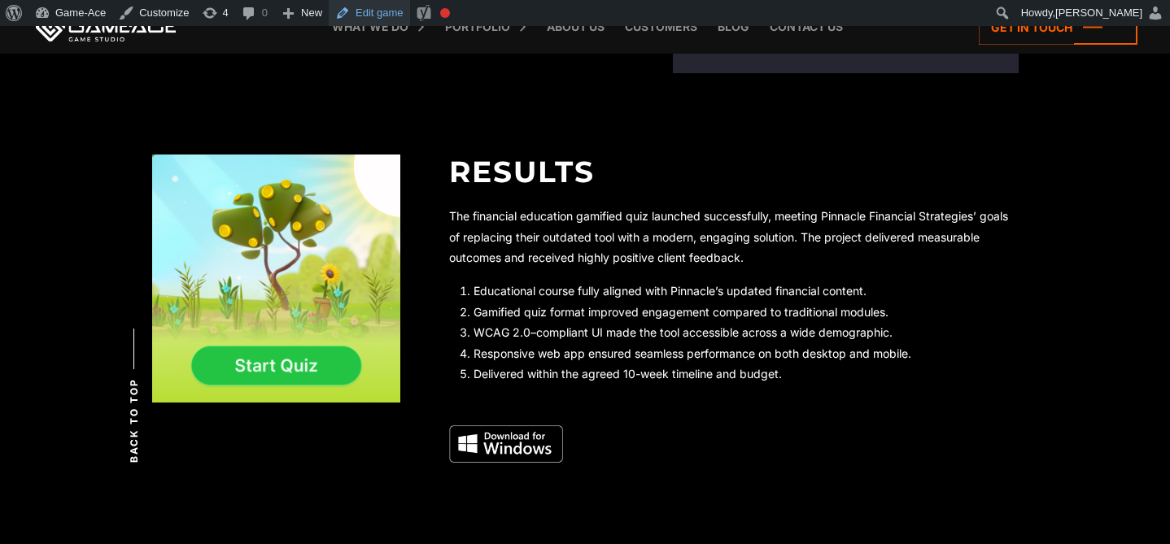  I want to click on h2: Results, so click(734, 172).